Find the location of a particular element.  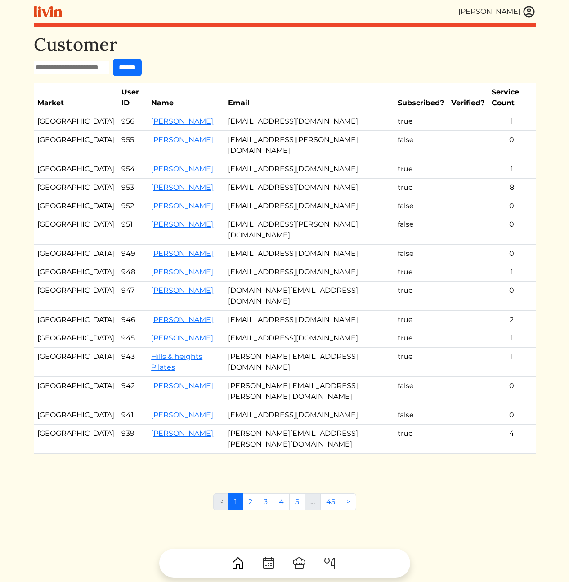

img: ForkKnife-55491504ffdb50bab0c1e09e7649658475375261d09fd45db06cec23bce548bf.svg is located at coordinates (329, 563).